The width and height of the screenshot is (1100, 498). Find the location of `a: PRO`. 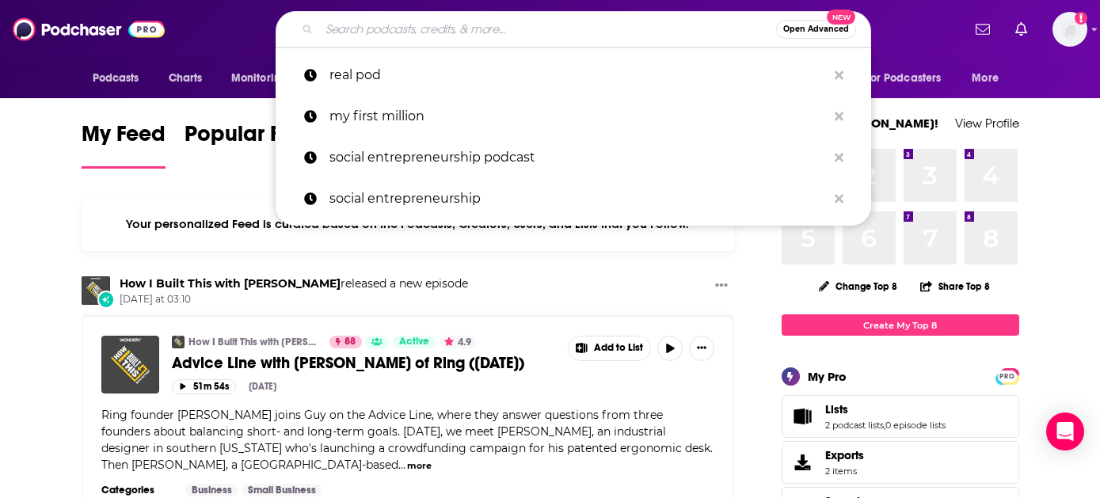

a: PRO is located at coordinates (1007, 375).